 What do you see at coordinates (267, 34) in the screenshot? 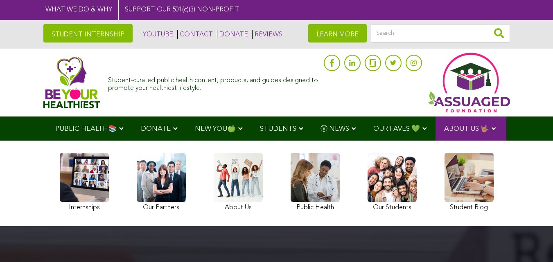
I see `a: REVIEWS` at bounding box center [267, 34].